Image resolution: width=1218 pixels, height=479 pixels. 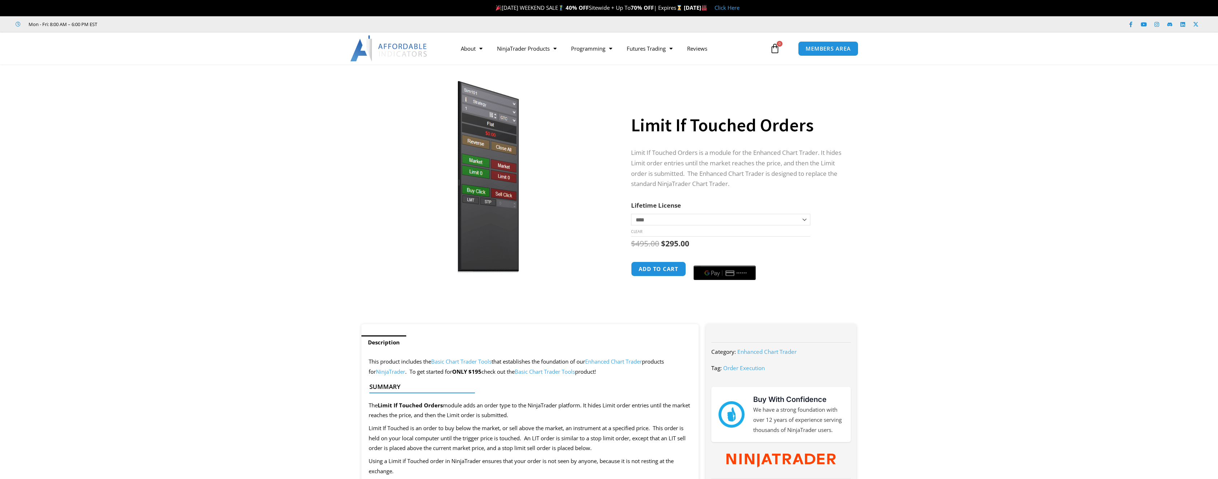 I want to click on img: mark thumbs good 43913 | Affordable Indicators – NinjaTrader, so click(x=732, y=414).